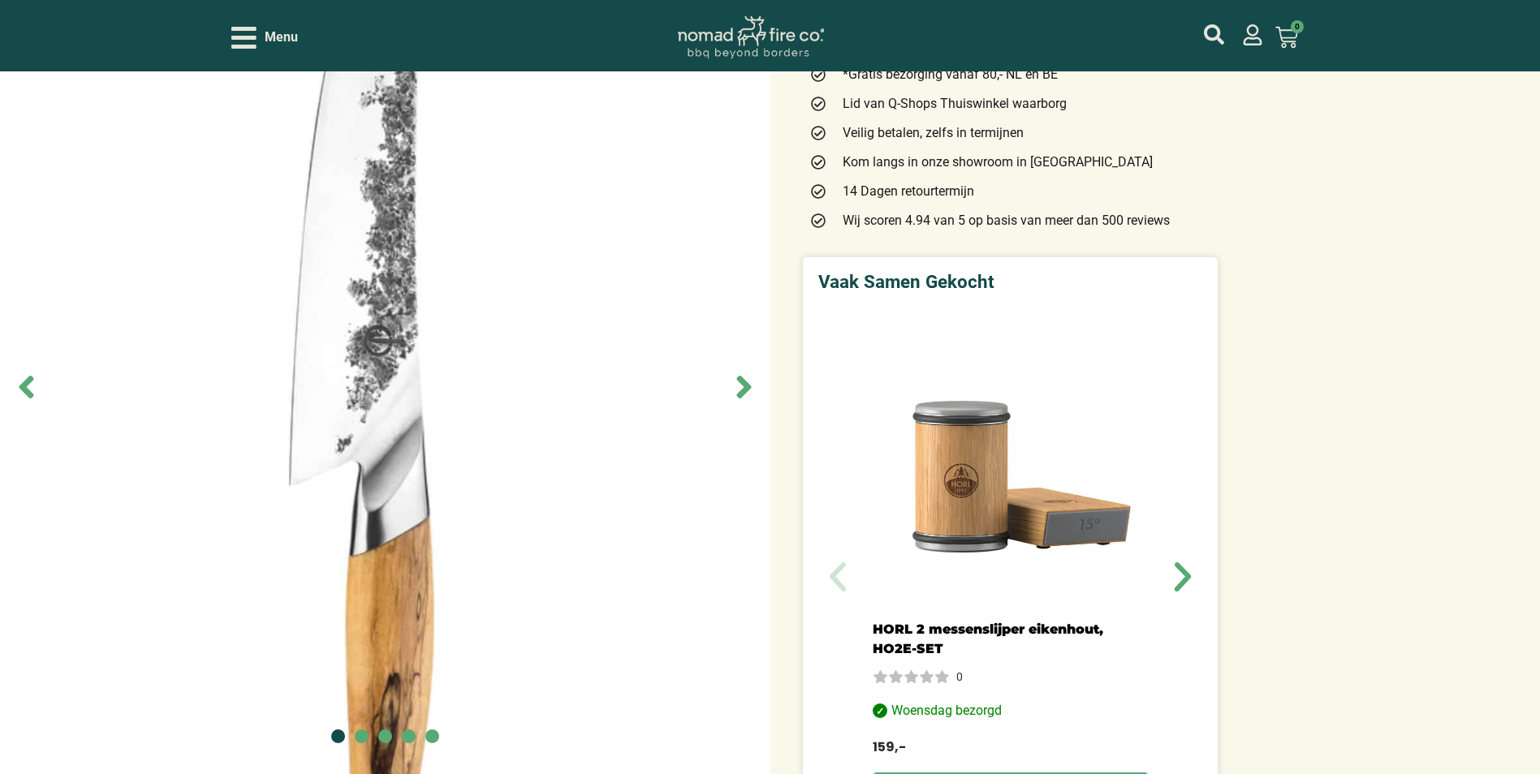  Describe the element at coordinates (361, 736) in the screenshot. I see `span: Go to slide 2` at that location.